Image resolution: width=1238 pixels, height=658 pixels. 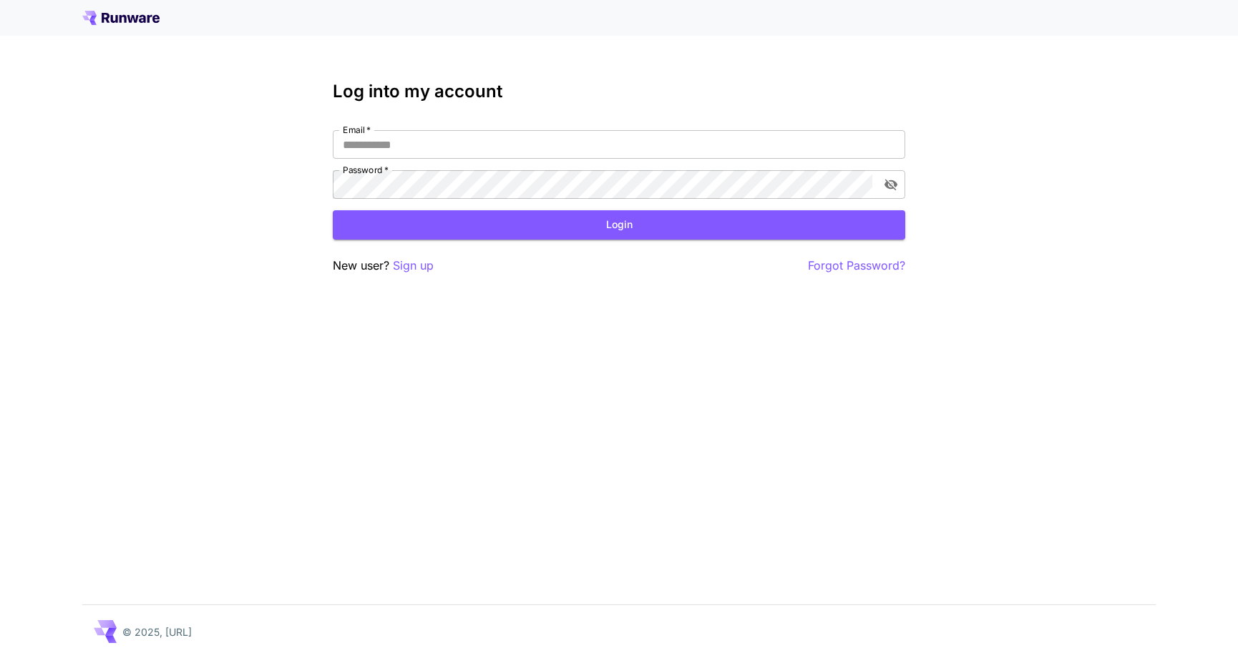 What do you see at coordinates (619, 225) in the screenshot?
I see `button: Login` at bounding box center [619, 225].